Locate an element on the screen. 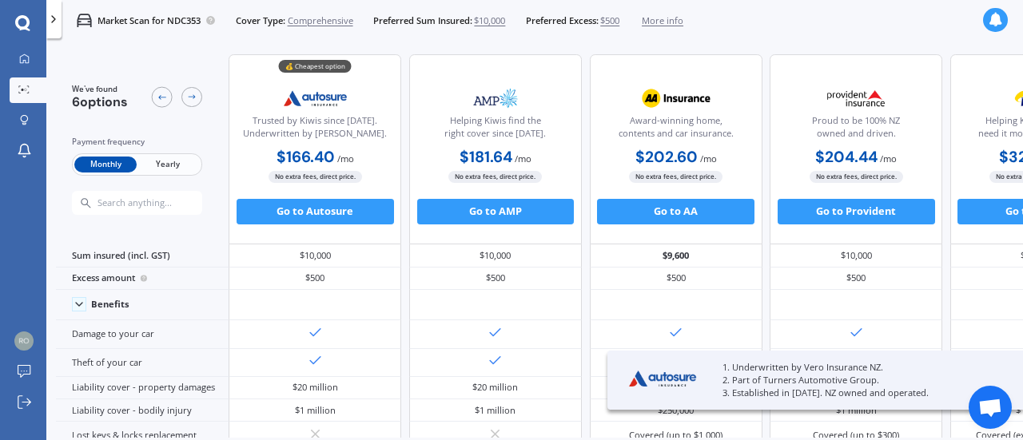 The width and height of the screenshot is (1023, 440). button: Go to Autosure is located at coordinates (315, 212).